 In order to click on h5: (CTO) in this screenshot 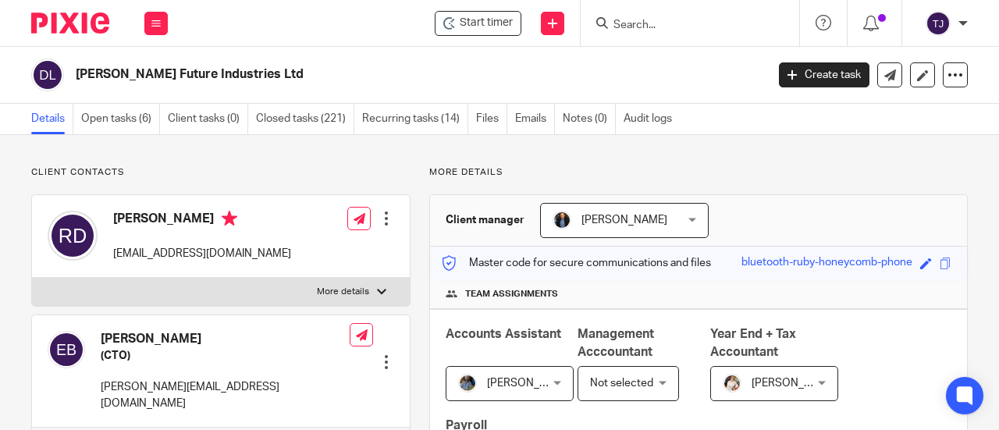, I will do `click(225, 356)`.